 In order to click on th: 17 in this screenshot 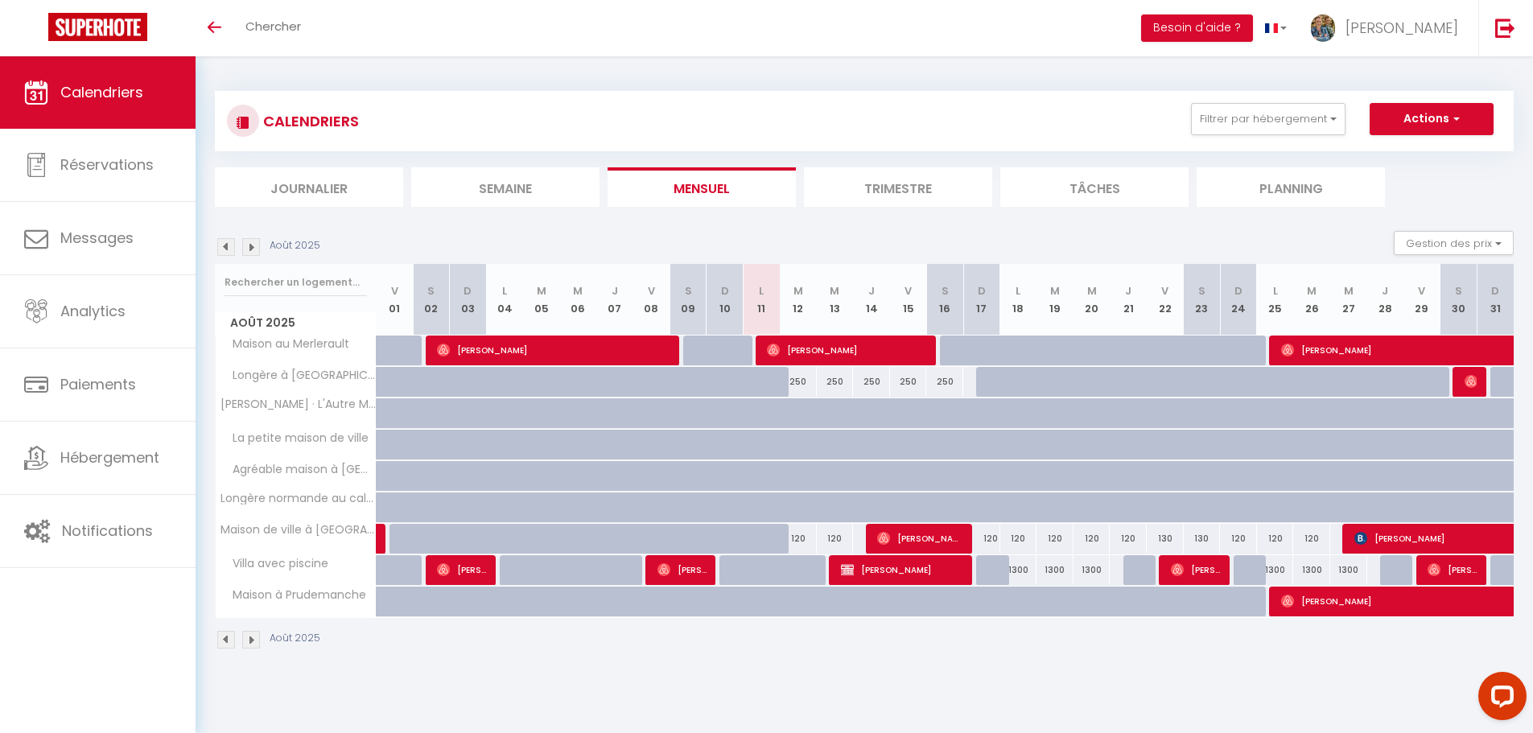, I will do `click(982, 299)`.